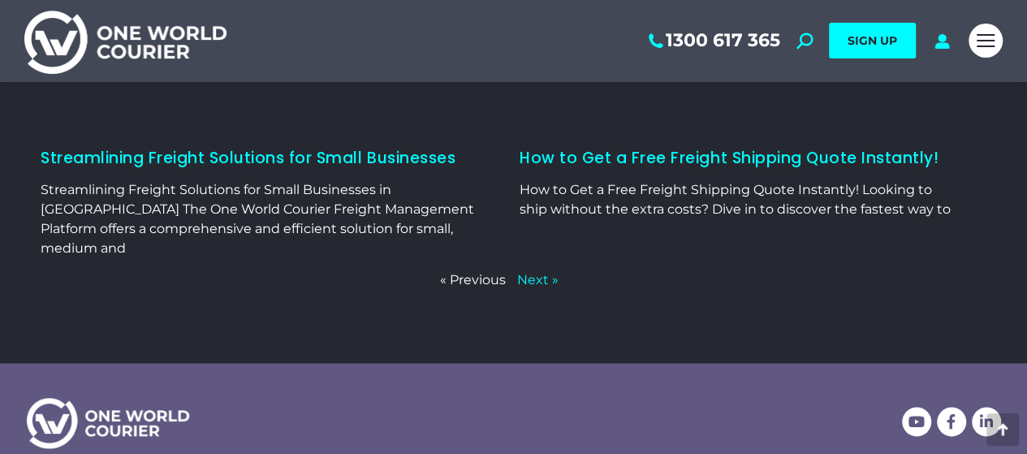 The width and height of the screenshot is (1027, 454). I want to click on a: Mobile menu icon, so click(986, 41).